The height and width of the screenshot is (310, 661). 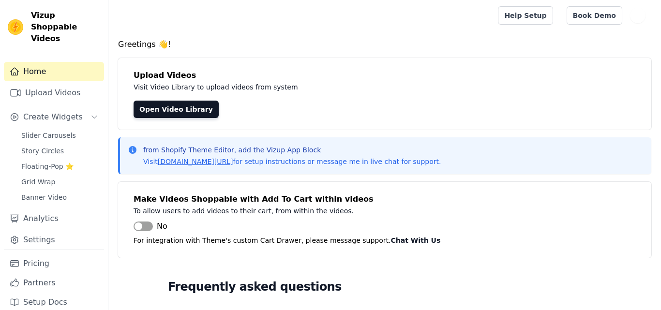 I want to click on a: Banner Video, so click(x=60, y=197).